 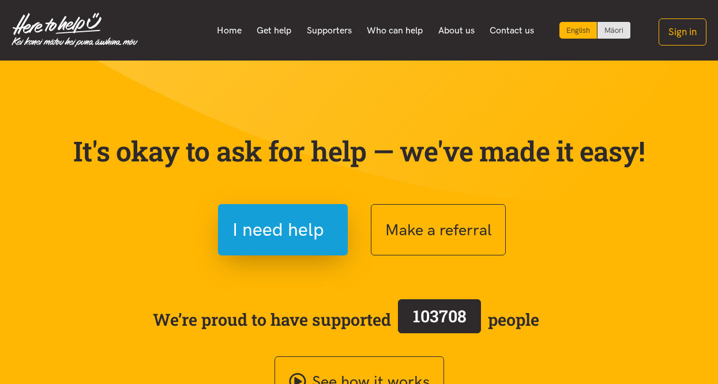 I want to click on div: Language toggle, so click(x=595, y=30).